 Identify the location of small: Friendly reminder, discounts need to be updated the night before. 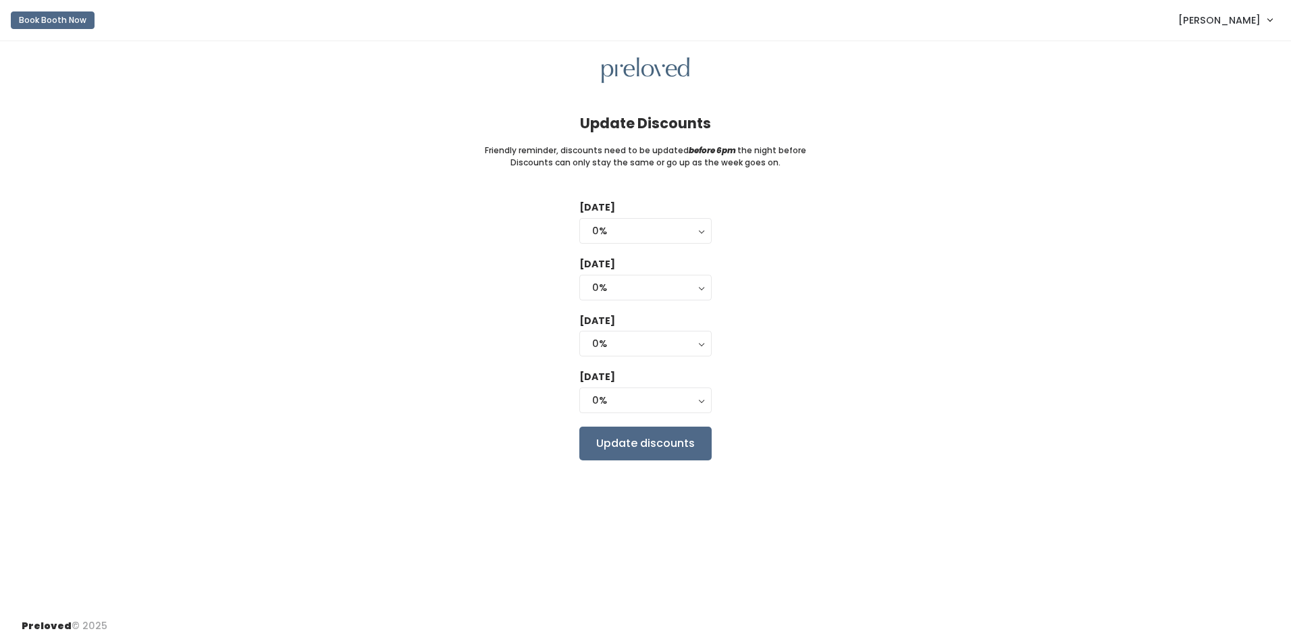
(646, 151).